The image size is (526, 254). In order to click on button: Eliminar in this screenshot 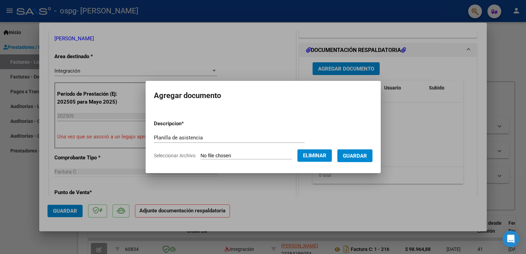, I will do `click(315, 156)`.